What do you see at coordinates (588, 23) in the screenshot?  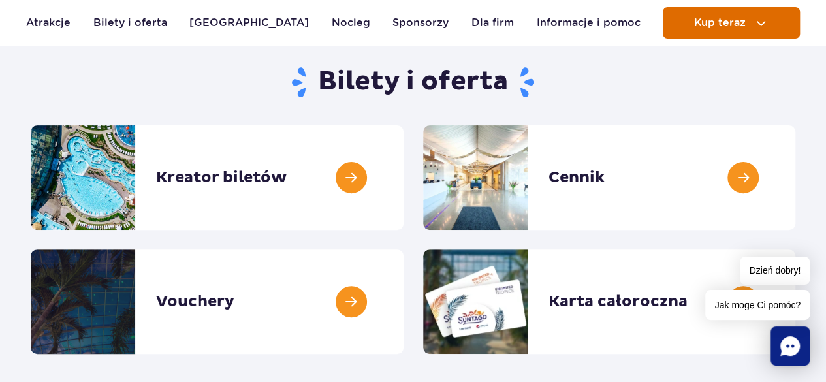 I see `a: Informacje i pomoc` at bounding box center [588, 23].